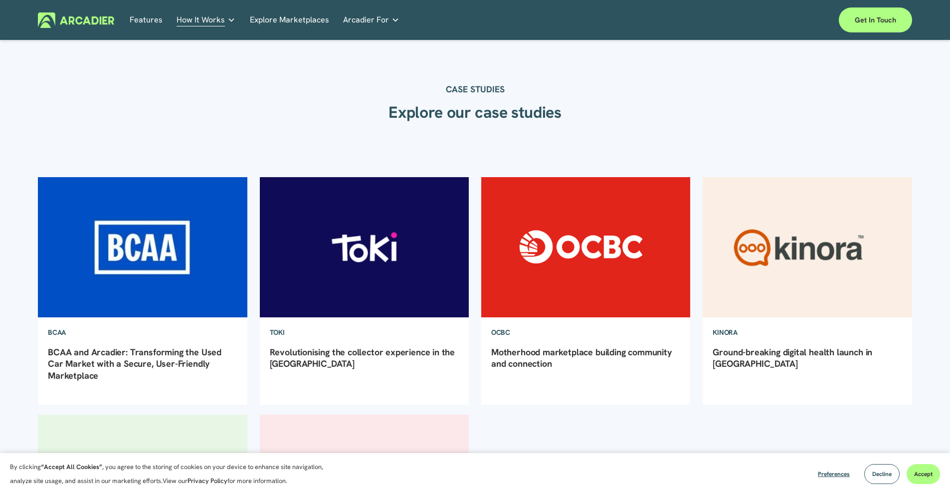 Image resolution: width=950 pixels, height=495 pixels. I want to click on img: Revolutionising the collector experience in the Philippines, so click(364, 247).